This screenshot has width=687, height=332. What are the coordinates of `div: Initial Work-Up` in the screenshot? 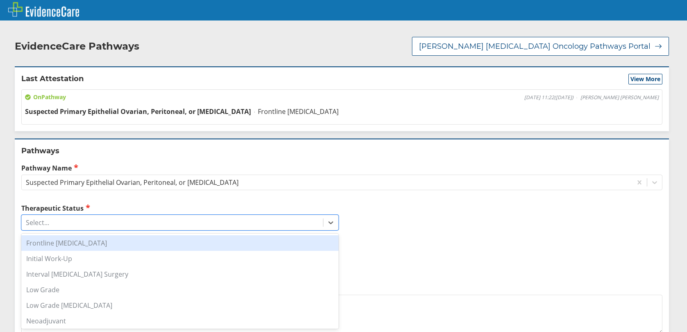 It's located at (180, 259).